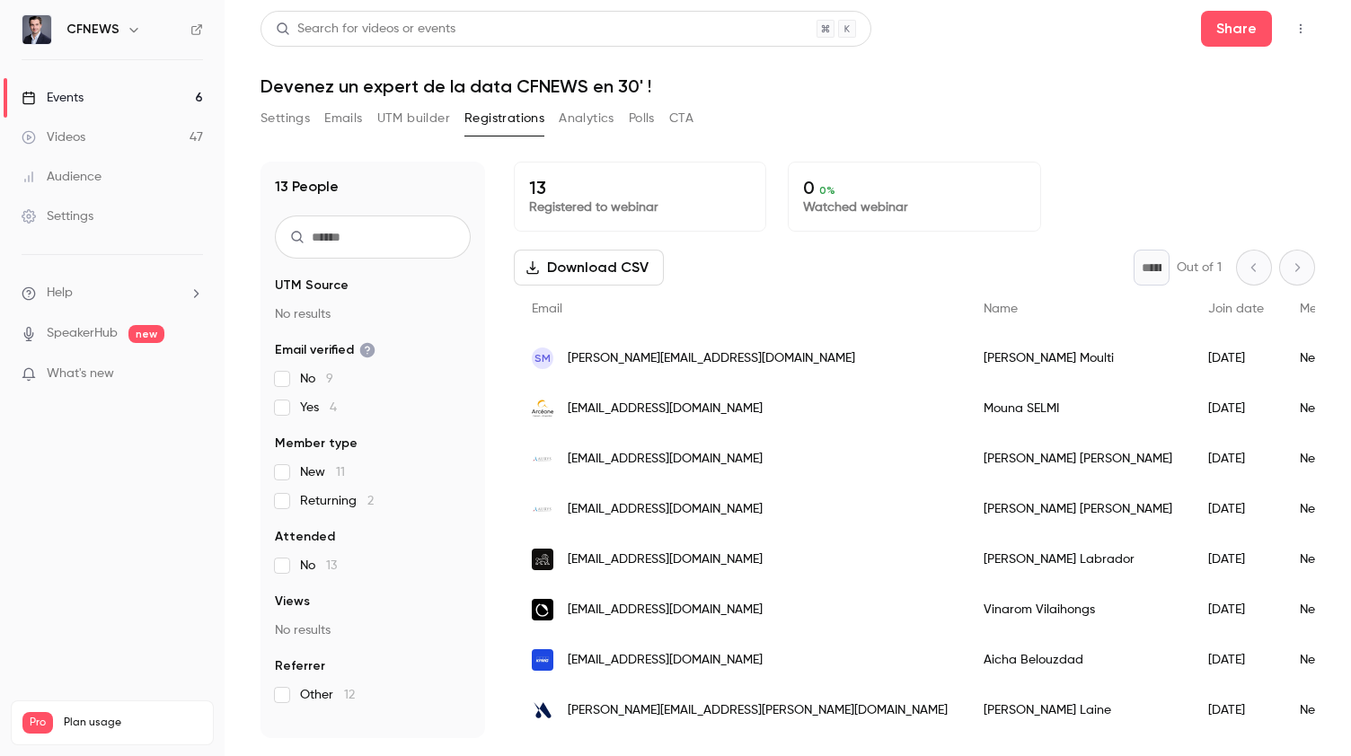  Describe the element at coordinates (343, 119) in the screenshot. I see `button: Emails` at that location.